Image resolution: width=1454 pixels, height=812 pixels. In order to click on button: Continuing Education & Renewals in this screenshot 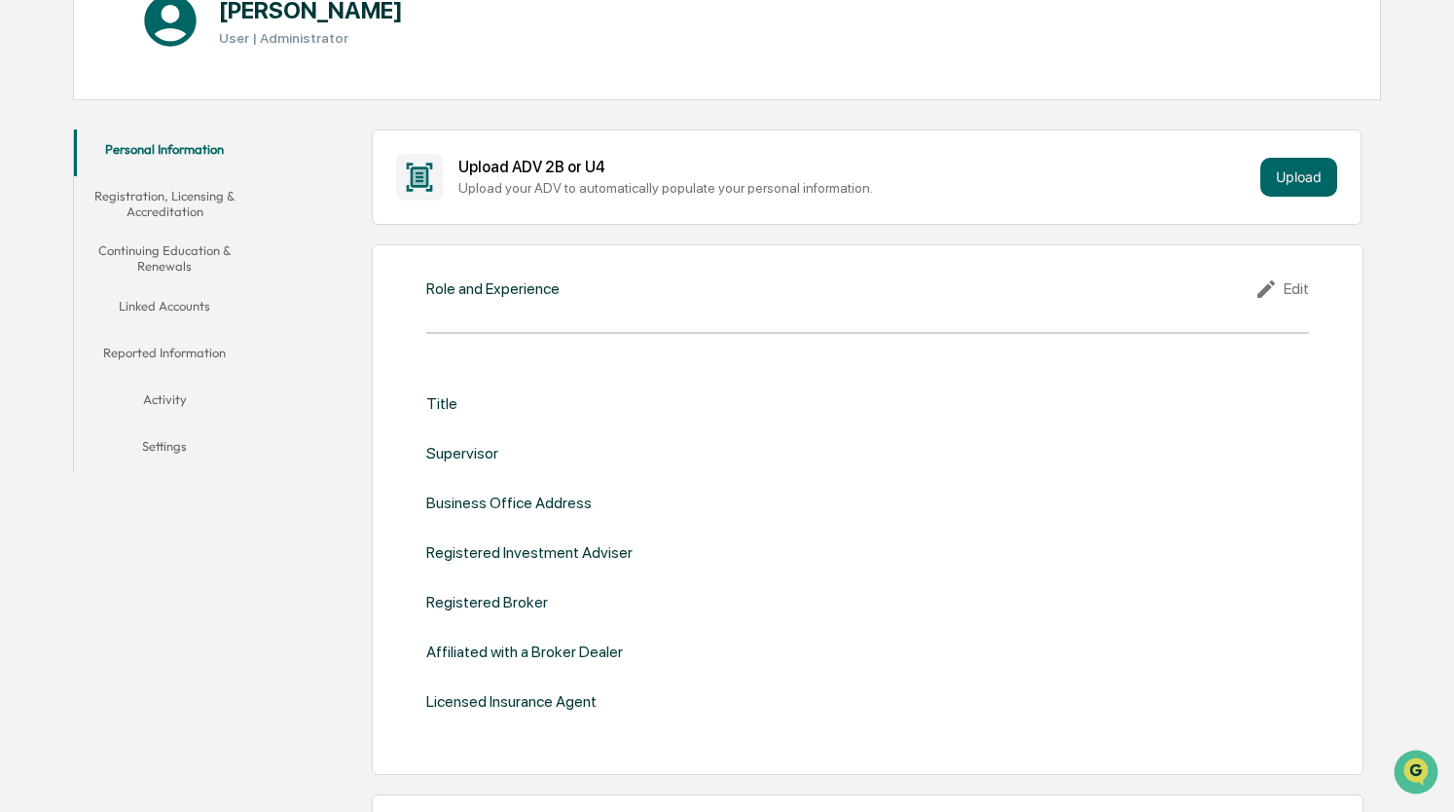, I will do `click(164, 258)`.